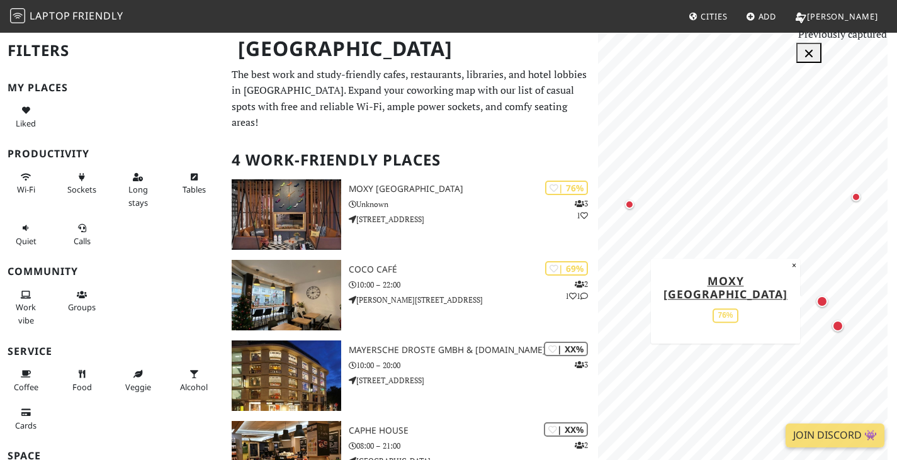  Describe the element at coordinates (67, 16) in the screenshot. I see `a: LaptopFriendly LaptopFriendly` at that location.